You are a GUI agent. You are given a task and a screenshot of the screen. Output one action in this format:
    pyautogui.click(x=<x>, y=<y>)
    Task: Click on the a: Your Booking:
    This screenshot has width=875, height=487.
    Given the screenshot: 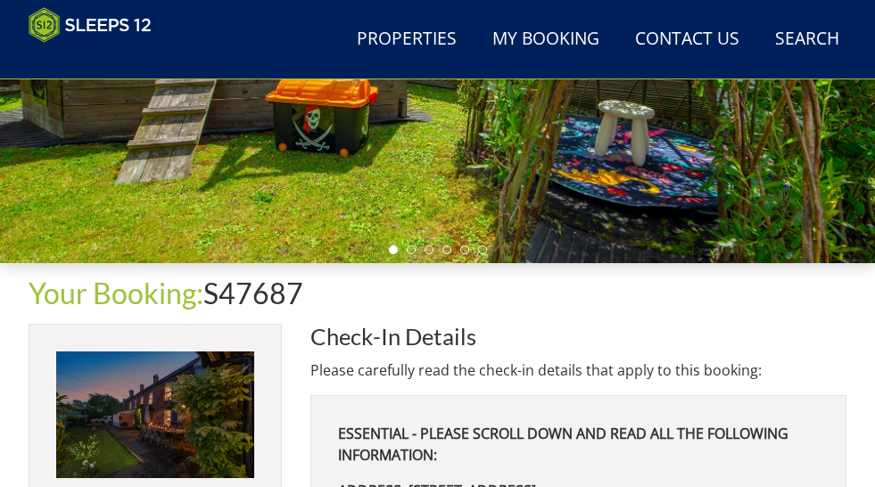 What is the action you would take?
    pyautogui.click(x=116, y=293)
    